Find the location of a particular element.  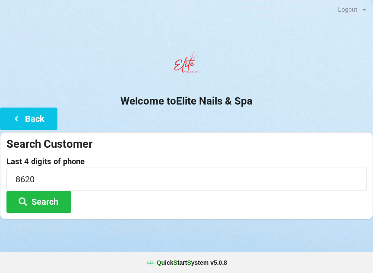

div: Logout is located at coordinates (348, 10).